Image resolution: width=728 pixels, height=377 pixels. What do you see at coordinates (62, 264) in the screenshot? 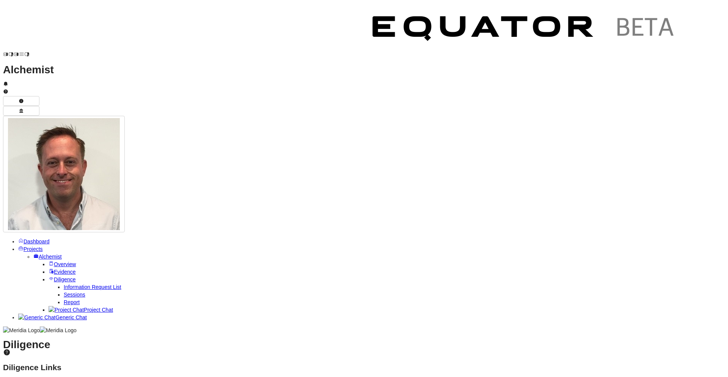
I see `a: Overview` at bounding box center [62, 264].